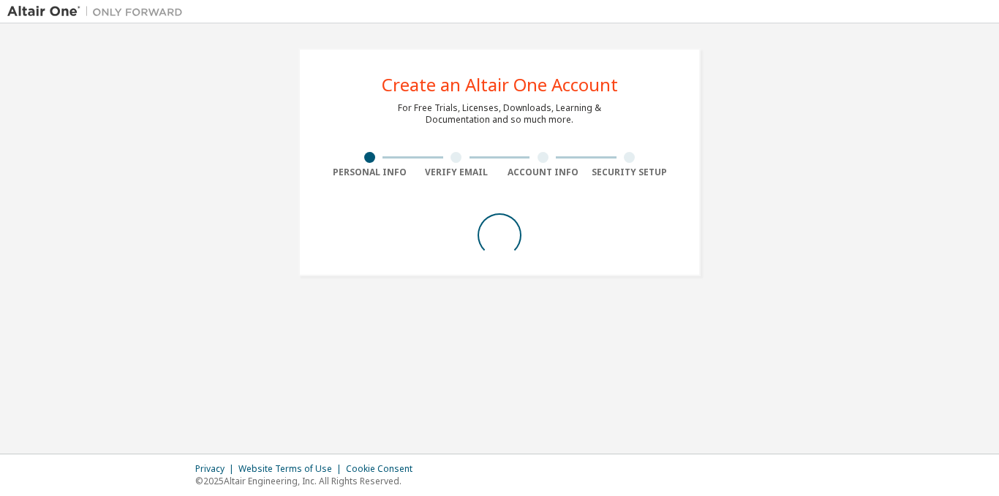 The image size is (999, 496). Describe the element at coordinates (629, 173) in the screenshot. I see `div: Security Setup` at that location.